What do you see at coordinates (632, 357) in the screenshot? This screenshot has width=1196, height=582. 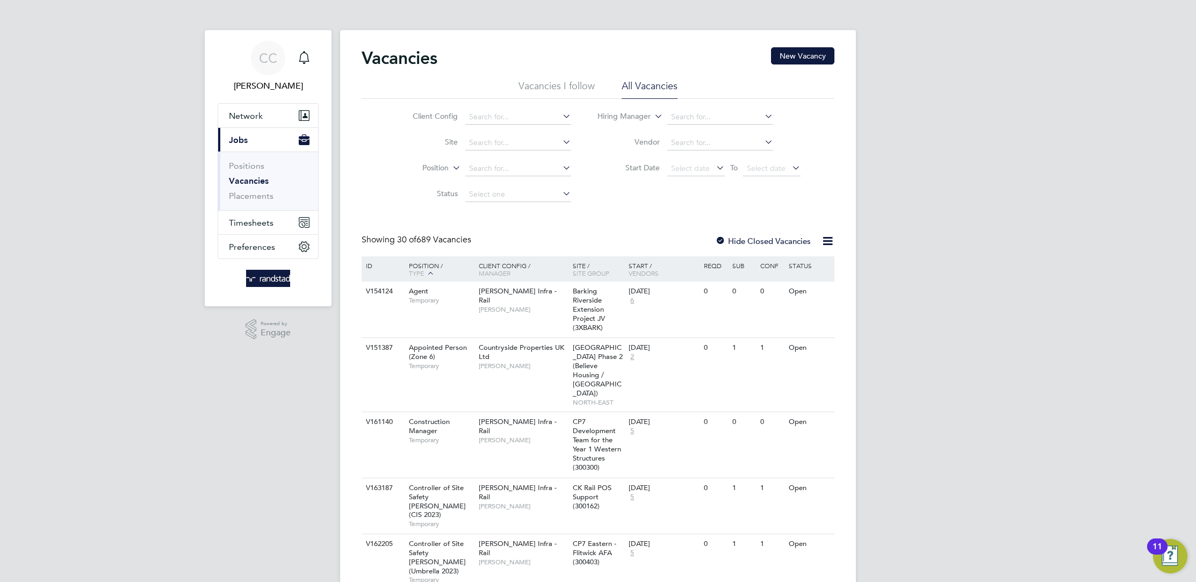 I see `span: 2` at bounding box center [632, 357].